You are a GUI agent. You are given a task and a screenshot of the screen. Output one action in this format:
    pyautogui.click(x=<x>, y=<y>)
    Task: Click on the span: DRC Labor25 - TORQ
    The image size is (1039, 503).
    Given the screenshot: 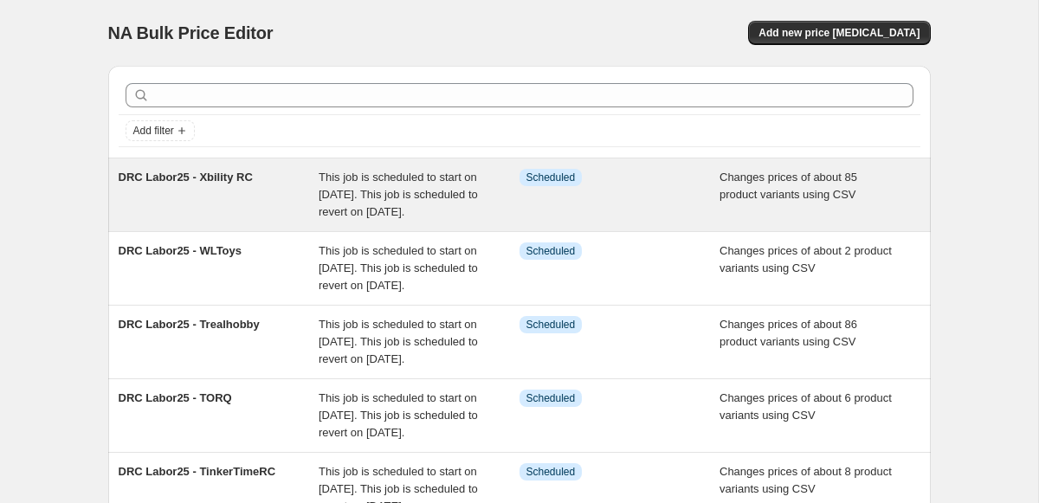 What is the action you would take?
    pyautogui.click(x=175, y=397)
    